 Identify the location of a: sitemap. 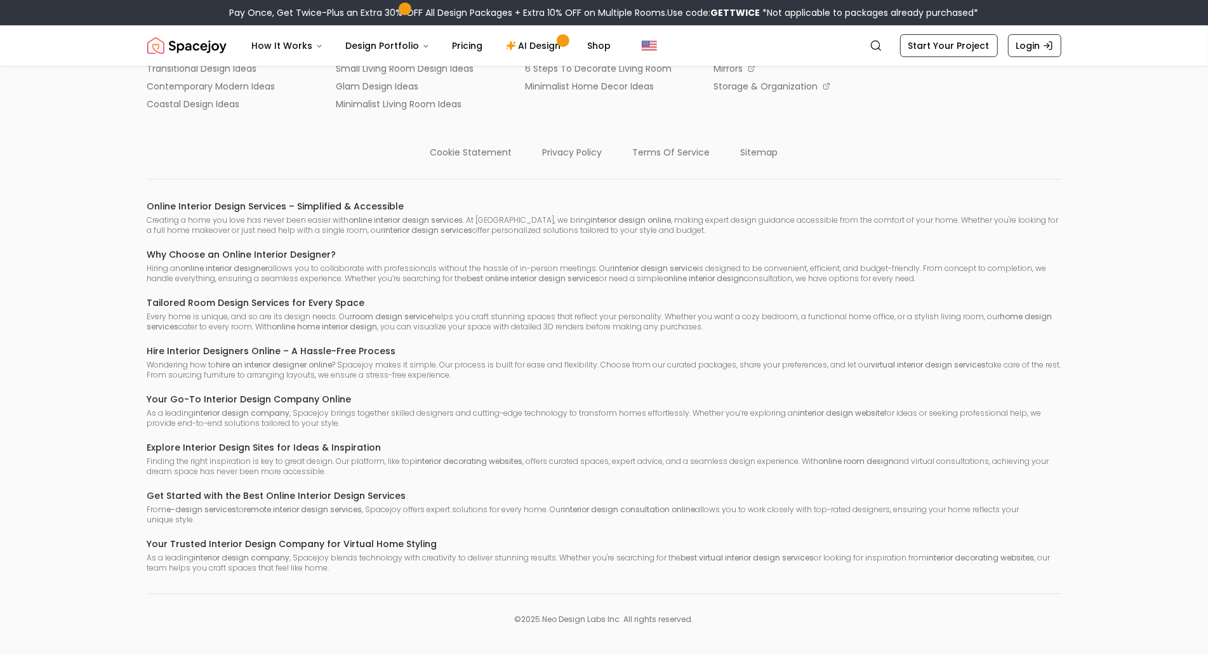
(759, 150).